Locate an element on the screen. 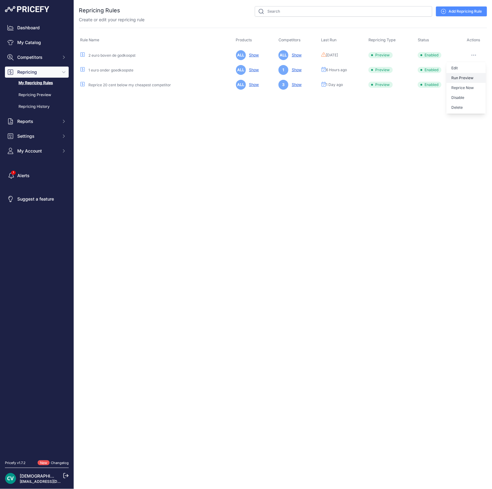 This screenshot has height=489, width=492. a: Suggest a feature is located at coordinates (37, 199).